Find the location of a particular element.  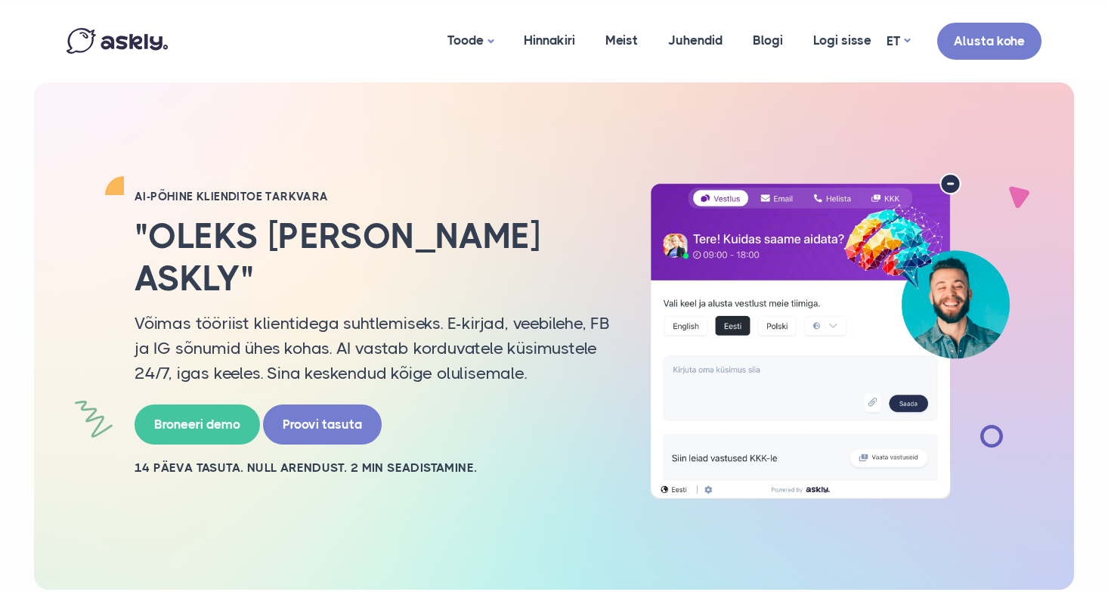

h2: AI-PÕHINE KLIENDITOE TARKVARA is located at coordinates (373, 197).